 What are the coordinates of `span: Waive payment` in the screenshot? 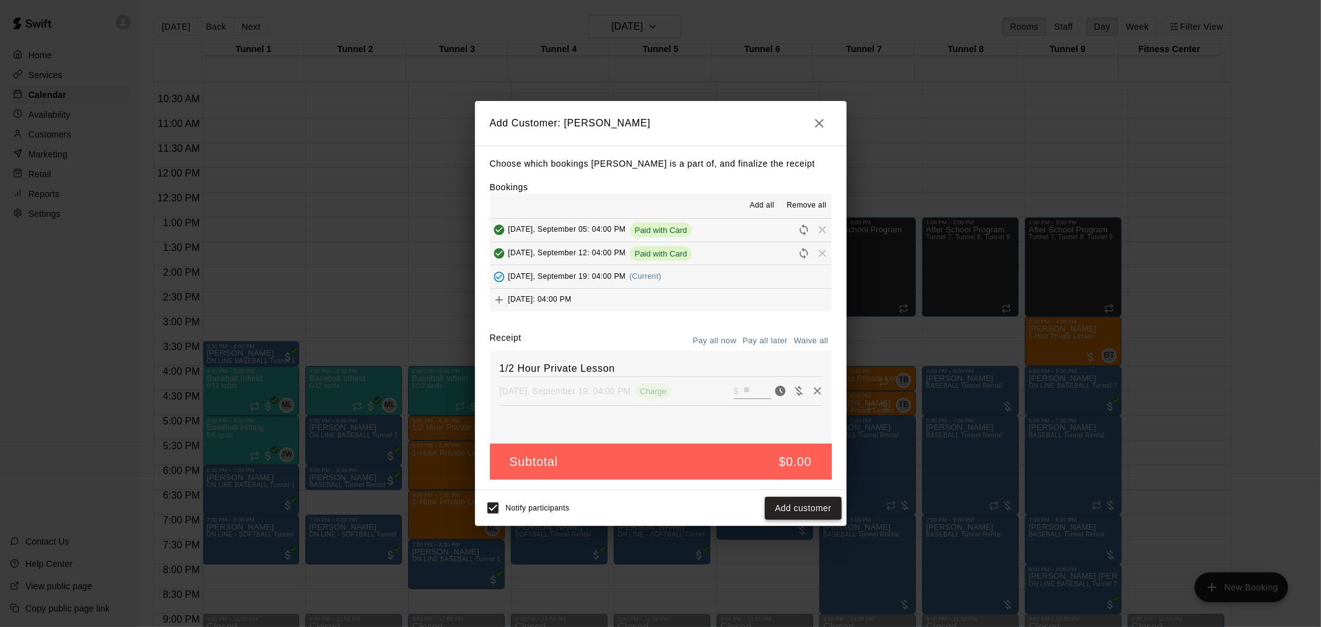 It's located at (799, 390).